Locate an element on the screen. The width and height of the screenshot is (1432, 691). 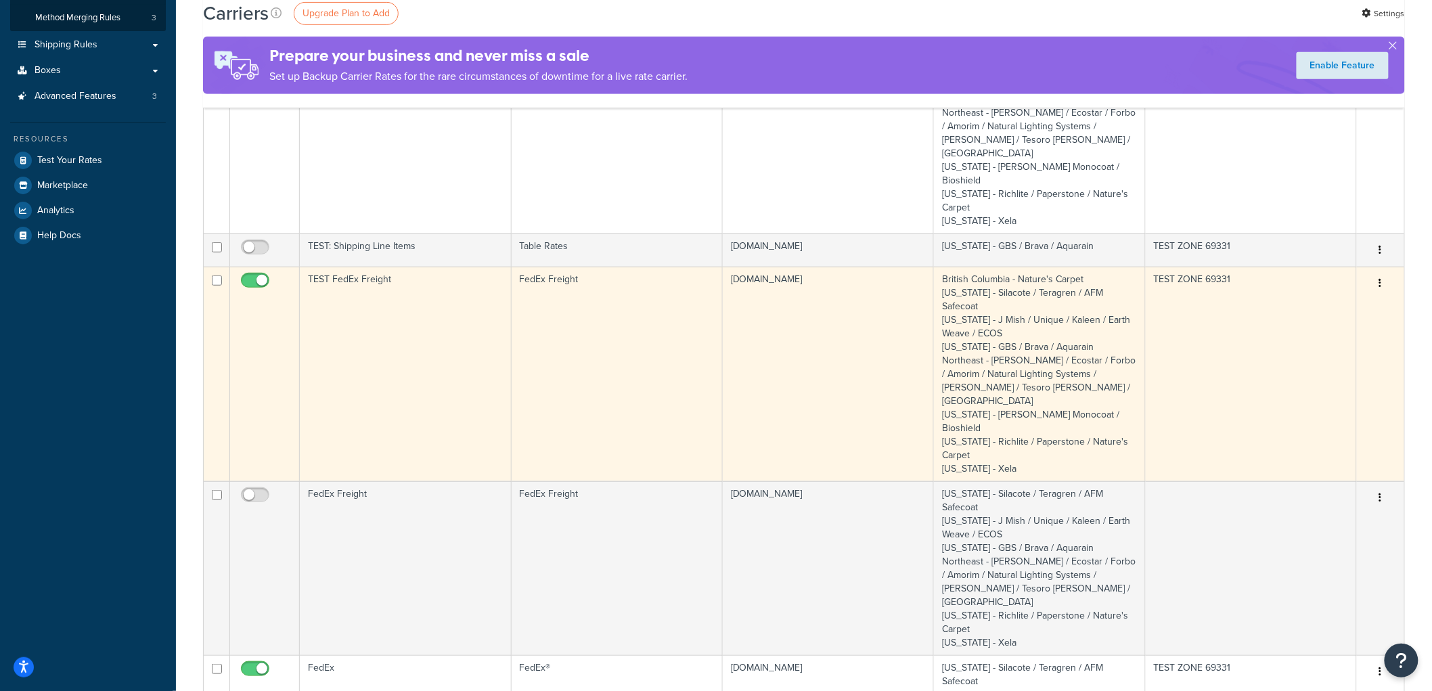
li: Help Docs is located at coordinates (88, 235).